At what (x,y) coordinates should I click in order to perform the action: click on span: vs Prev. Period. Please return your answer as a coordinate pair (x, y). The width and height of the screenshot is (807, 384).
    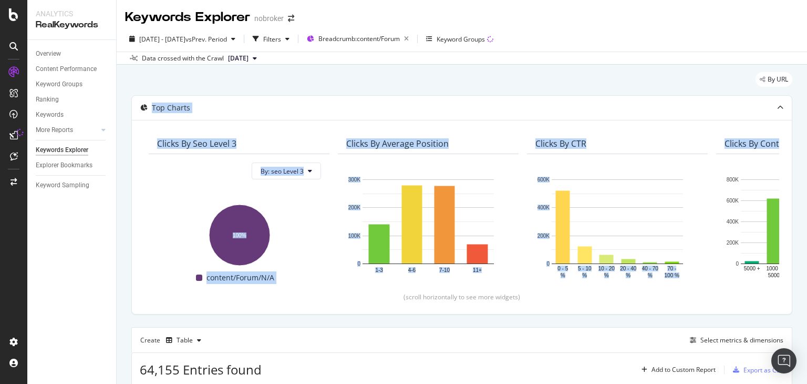
    Looking at the image, I should click on (206, 39).